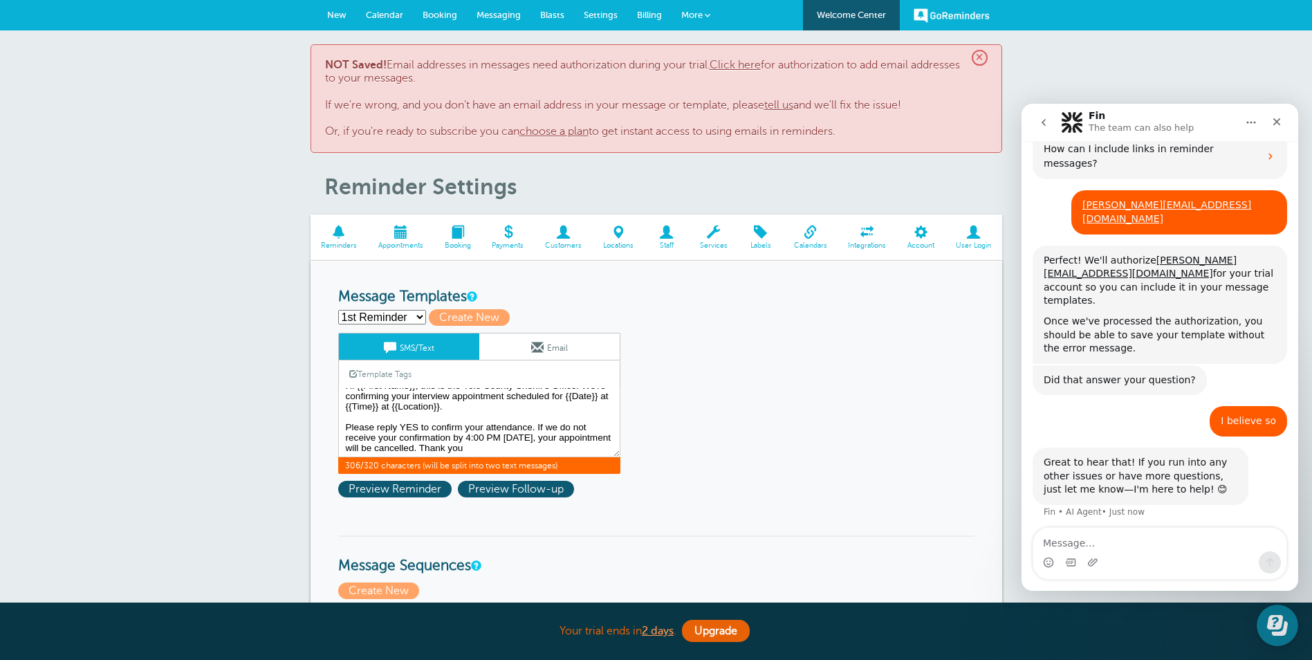 The width and height of the screenshot is (1312, 660). I want to click on span: Calendars, so click(810, 246).